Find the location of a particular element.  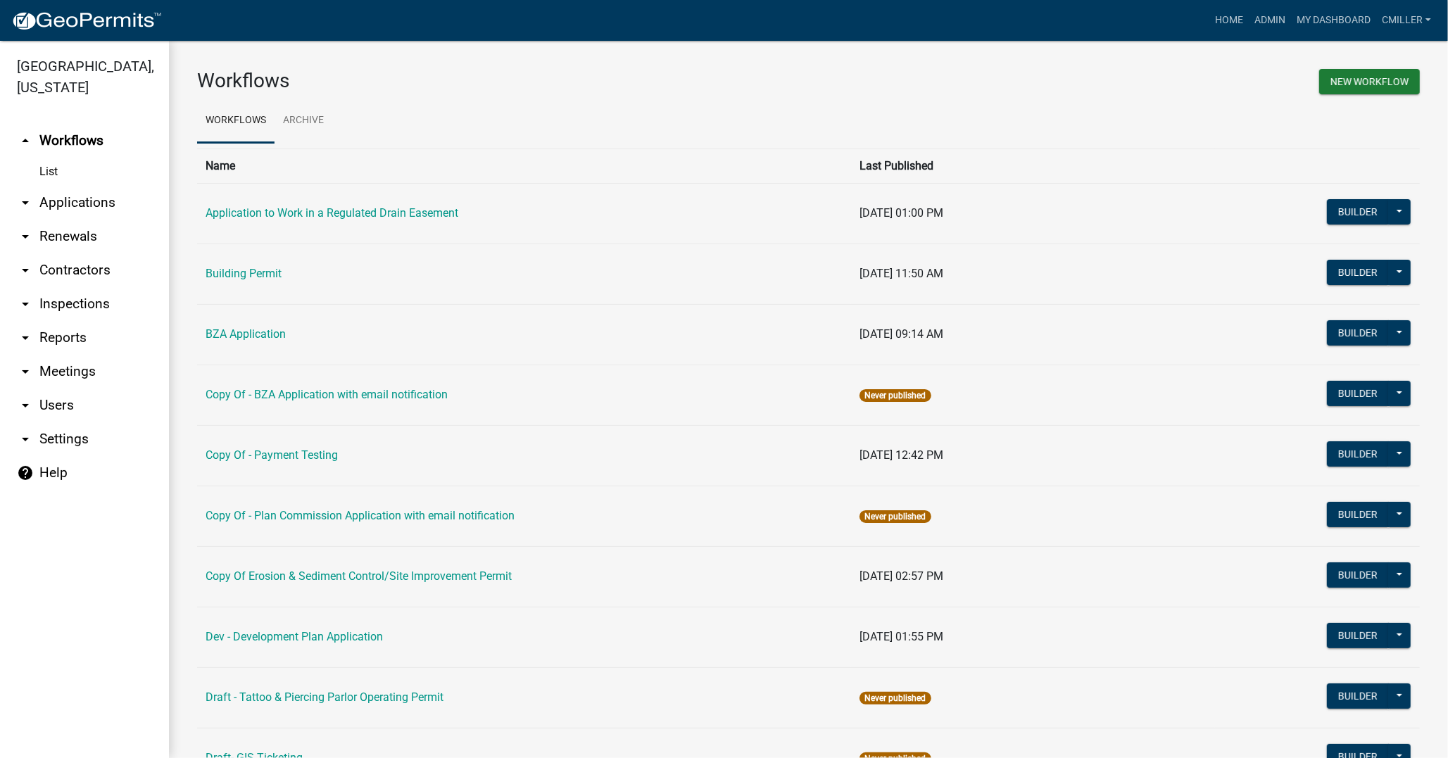

button: New Workflow is located at coordinates (1369, 82).